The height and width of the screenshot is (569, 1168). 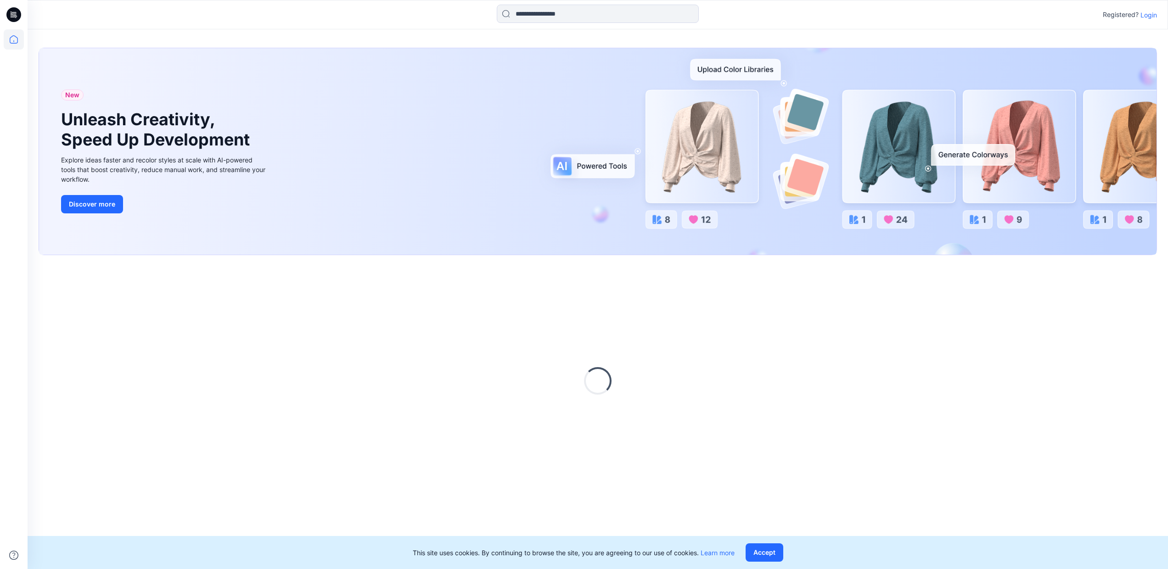 What do you see at coordinates (164, 204) in the screenshot?
I see `a: Discover more` at bounding box center [164, 204].